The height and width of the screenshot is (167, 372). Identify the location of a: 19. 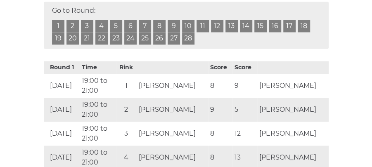
(58, 38).